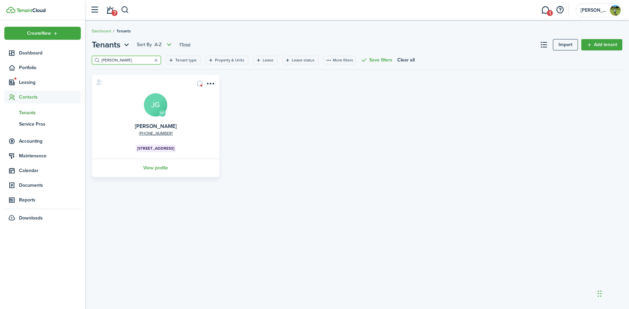  Describe the element at coordinates (115, 13) in the screenshot. I see `span: 7` at that location.